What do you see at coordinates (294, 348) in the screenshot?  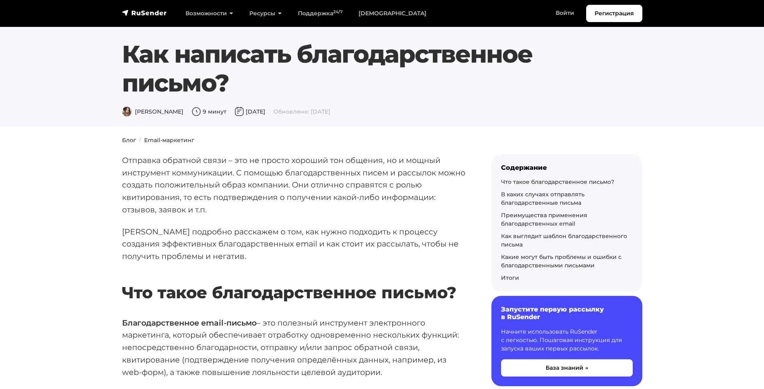 I see `p: – это полезный инструмент электронного маркетинга, который обеспечивает отработку одновременно не...` at bounding box center [294, 348].